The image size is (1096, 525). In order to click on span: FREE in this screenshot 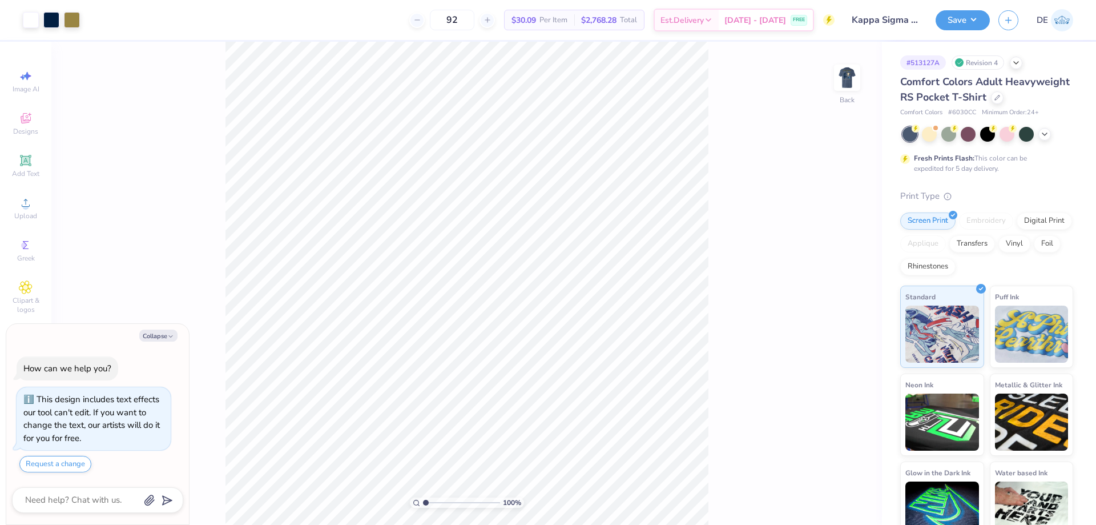, I will do `click(799, 20)`.